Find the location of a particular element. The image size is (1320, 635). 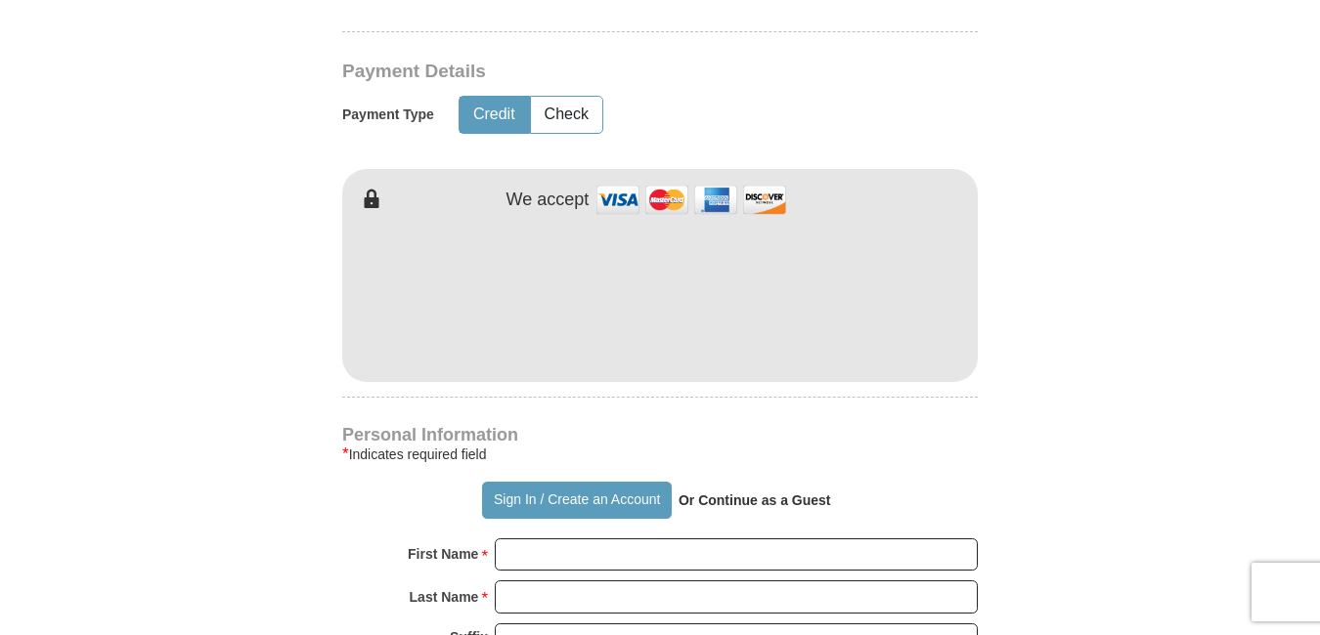

strong: Last Name is located at coordinates (444, 597).